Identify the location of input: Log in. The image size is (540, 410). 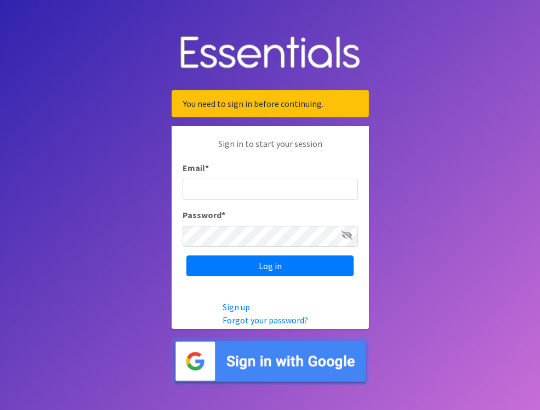
(270, 266).